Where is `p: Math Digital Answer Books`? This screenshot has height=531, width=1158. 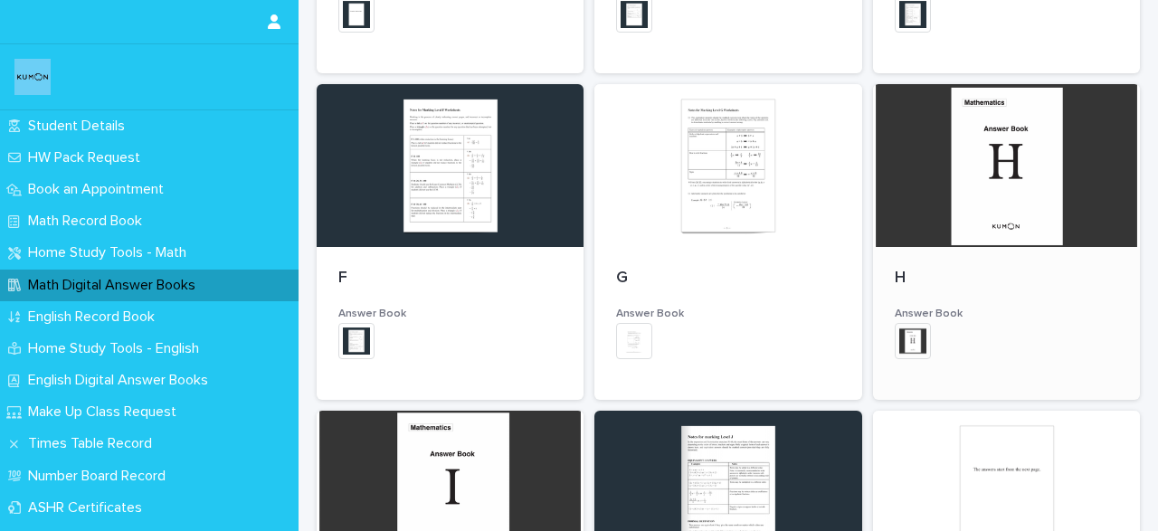
p: Math Digital Answer Books is located at coordinates (115, 285).